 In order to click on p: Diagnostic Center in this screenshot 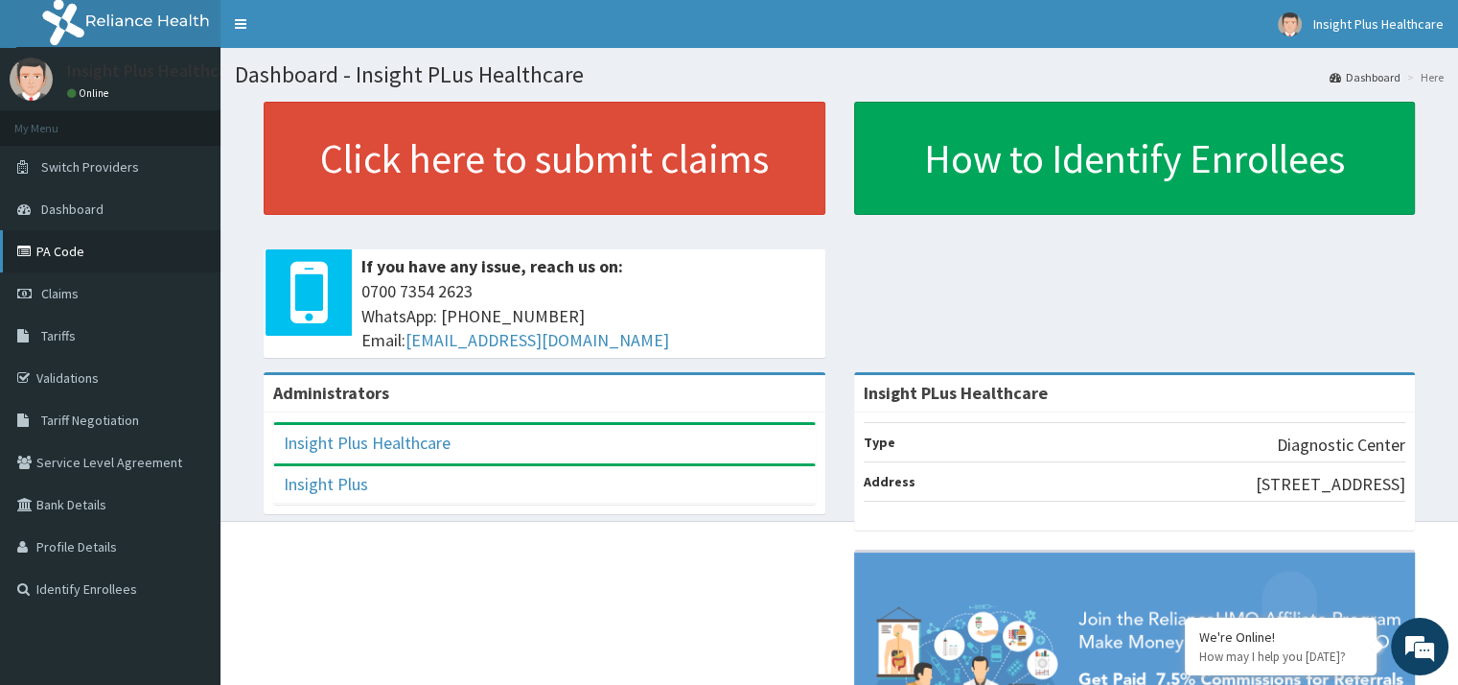, I will do `click(1341, 445)`.